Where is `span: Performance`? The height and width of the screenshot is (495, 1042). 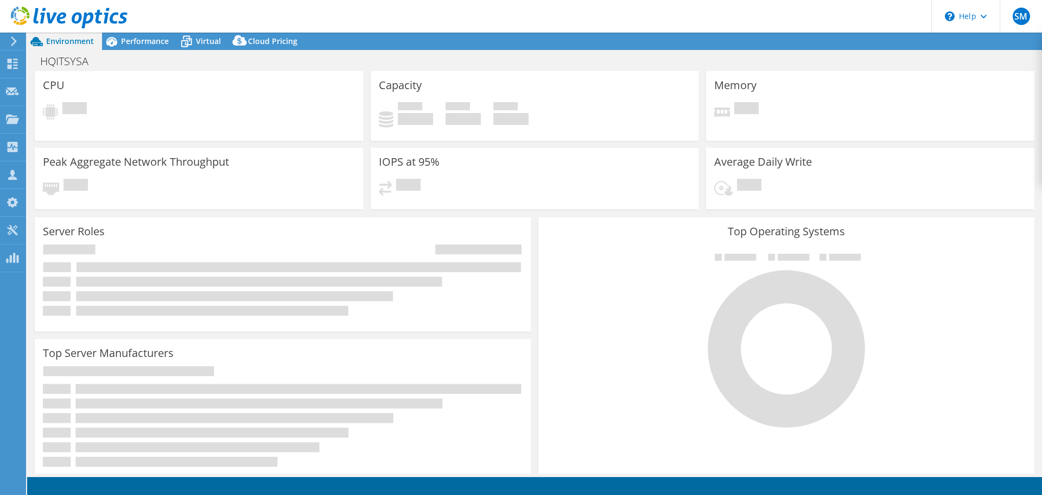
span: Performance is located at coordinates (145, 41).